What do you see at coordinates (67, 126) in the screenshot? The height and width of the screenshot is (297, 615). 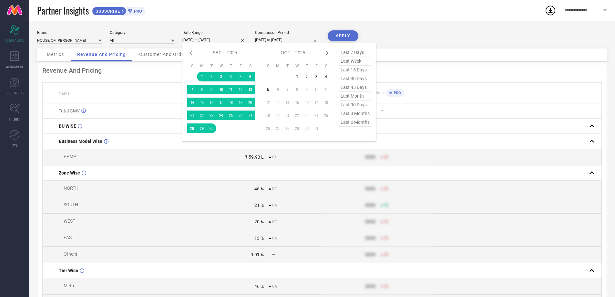 I see `span: BU WISE` at bounding box center [67, 126].